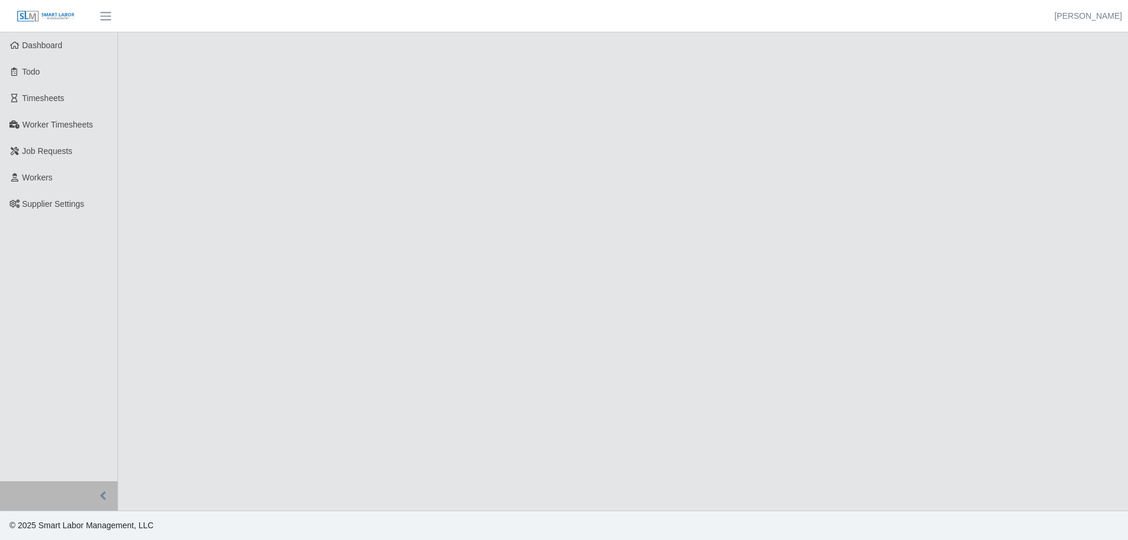  What do you see at coordinates (53, 204) in the screenshot?
I see `span: Supplier Settings` at bounding box center [53, 204].